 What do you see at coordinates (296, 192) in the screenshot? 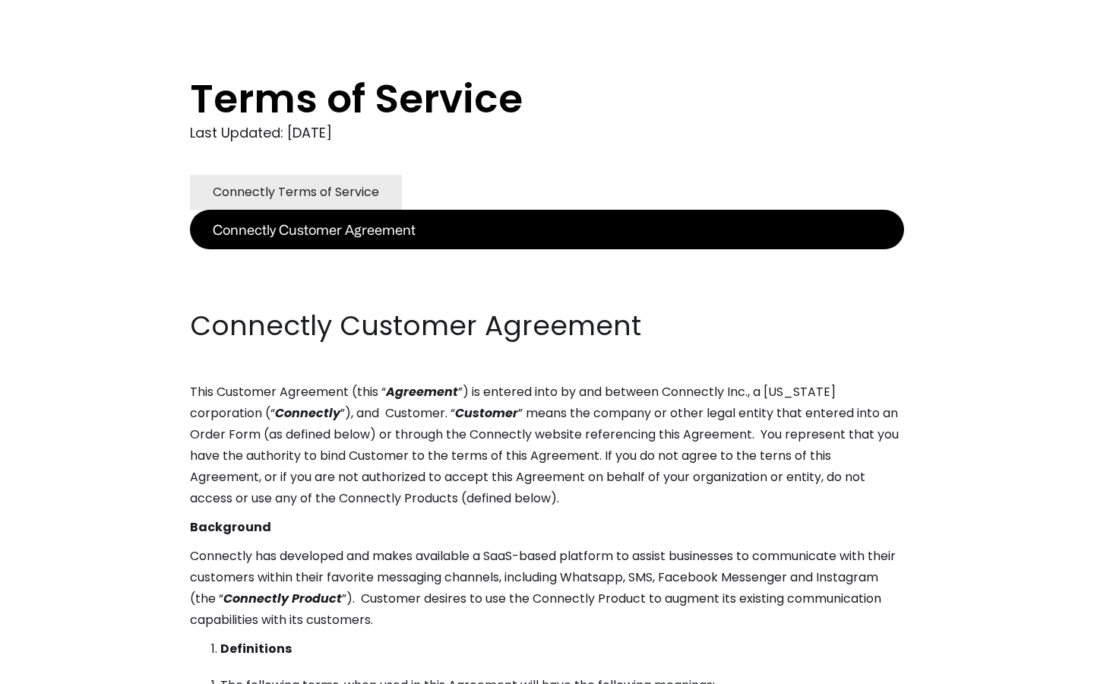
I see `div: Connectly Terms of Service` at bounding box center [296, 192].